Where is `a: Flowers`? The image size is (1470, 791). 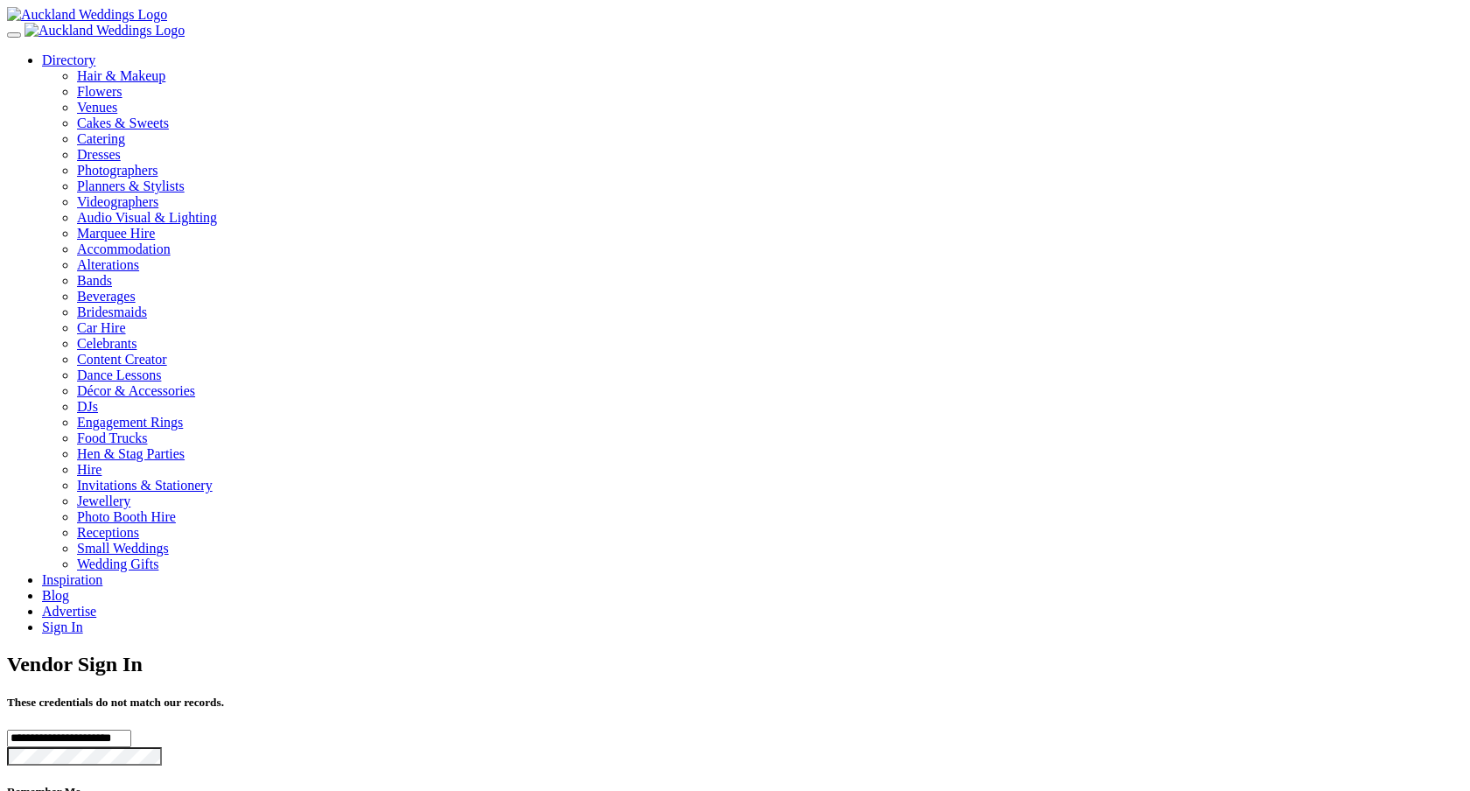 a: Flowers is located at coordinates (770, 92).